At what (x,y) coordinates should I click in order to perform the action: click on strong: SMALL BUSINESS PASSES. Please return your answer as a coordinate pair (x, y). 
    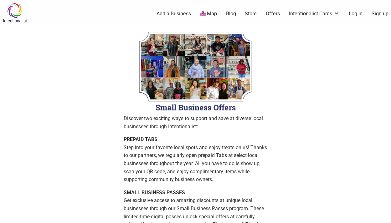
    Looking at the image, I should click on (154, 192).